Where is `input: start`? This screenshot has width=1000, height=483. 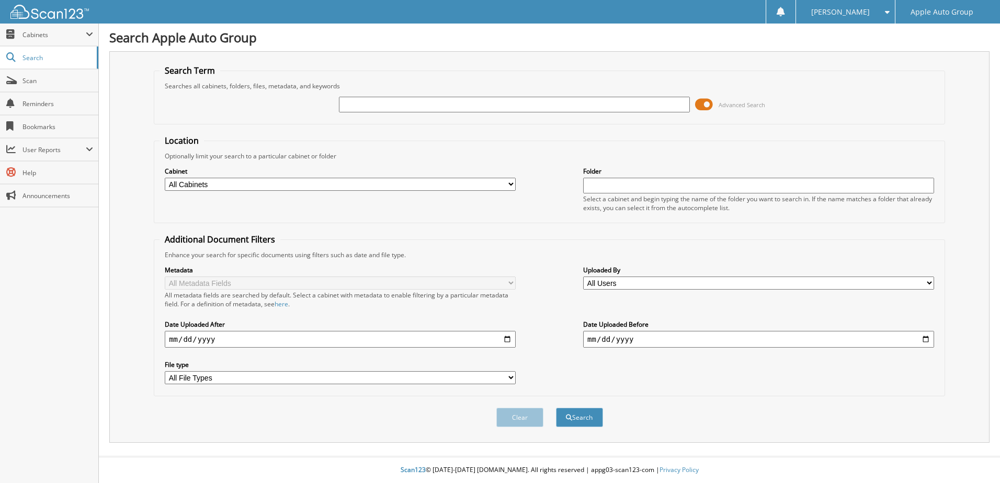 input: start is located at coordinates (340, 340).